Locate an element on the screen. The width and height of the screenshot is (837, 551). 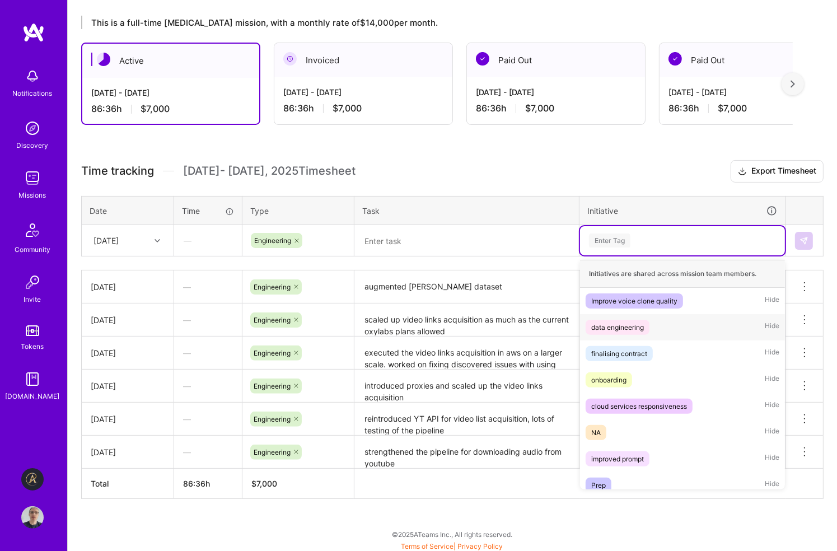
img: Active is located at coordinates (104, 59).